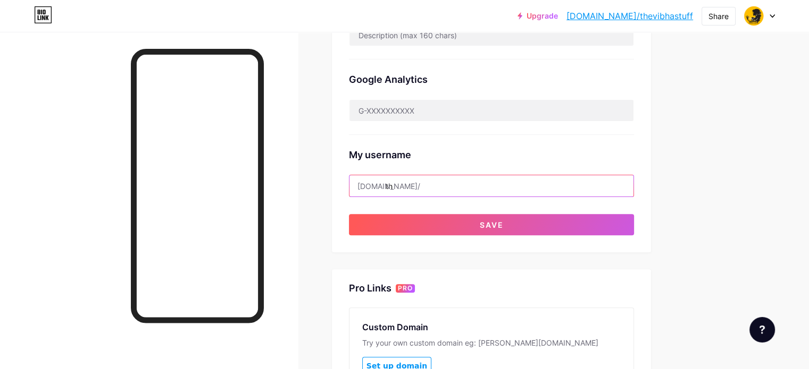 This screenshot has height=369, width=809. Describe the element at coordinates (537, 16) in the screenshot. I see `a: Upgrade` at that location.